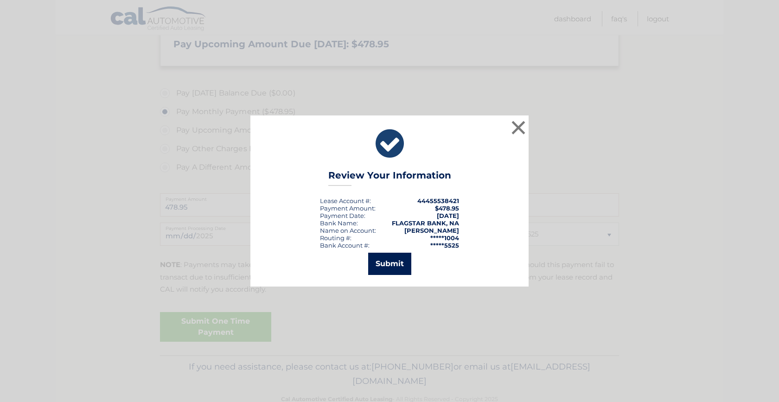  What do you see at coordinates (389, 178) in the screenshot?
I see `h3: Review Your Information` at bounding box center [389, 178].